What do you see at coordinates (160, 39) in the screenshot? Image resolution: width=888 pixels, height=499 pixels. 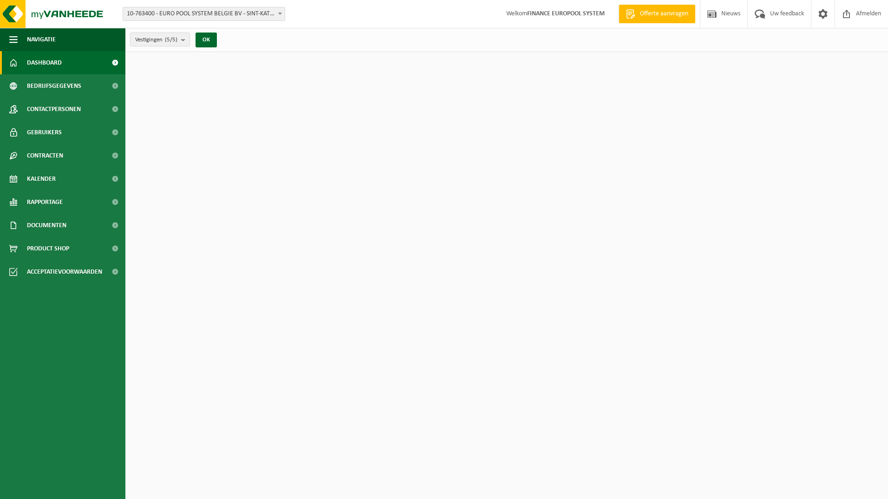 I see `button: Vestigingen(5/5)` at bounding box center [160, 39].